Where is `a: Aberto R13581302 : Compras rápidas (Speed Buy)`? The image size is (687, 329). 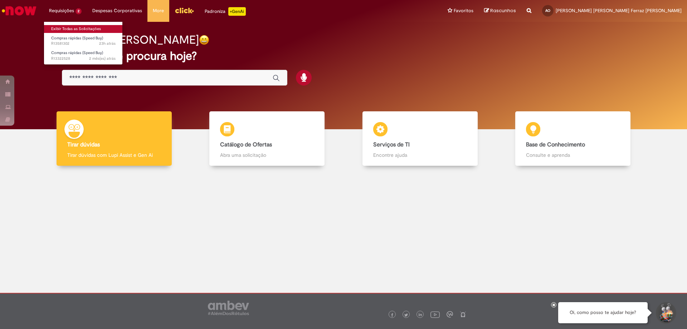
a: Aberto R13581302 : Compras rápidas (Speed Buy) is located at coordinates (83, 41).